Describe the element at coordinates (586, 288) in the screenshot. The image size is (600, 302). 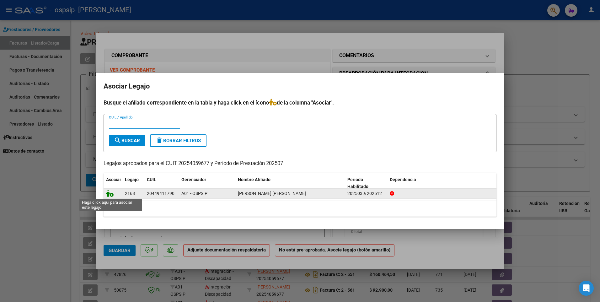
I see `div: Open Intercom Messenger` at that location.